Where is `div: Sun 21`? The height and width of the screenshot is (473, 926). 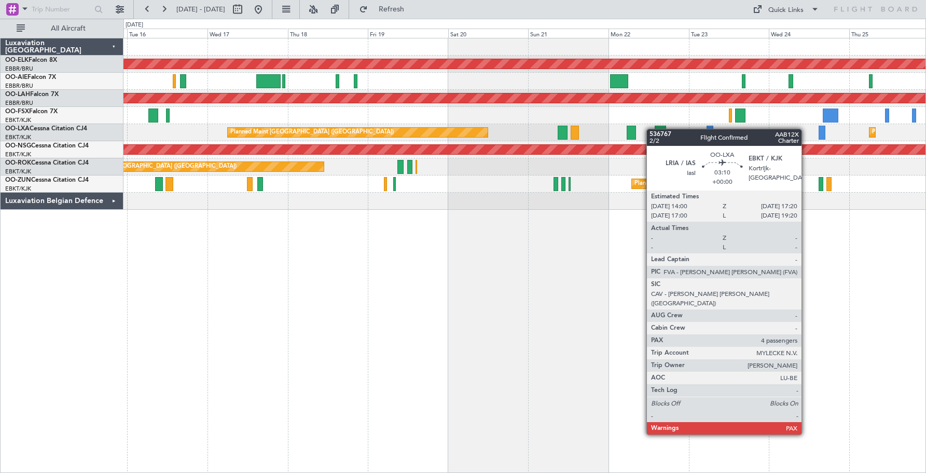
div: Sun 21 is located at coordinates (568, 33).